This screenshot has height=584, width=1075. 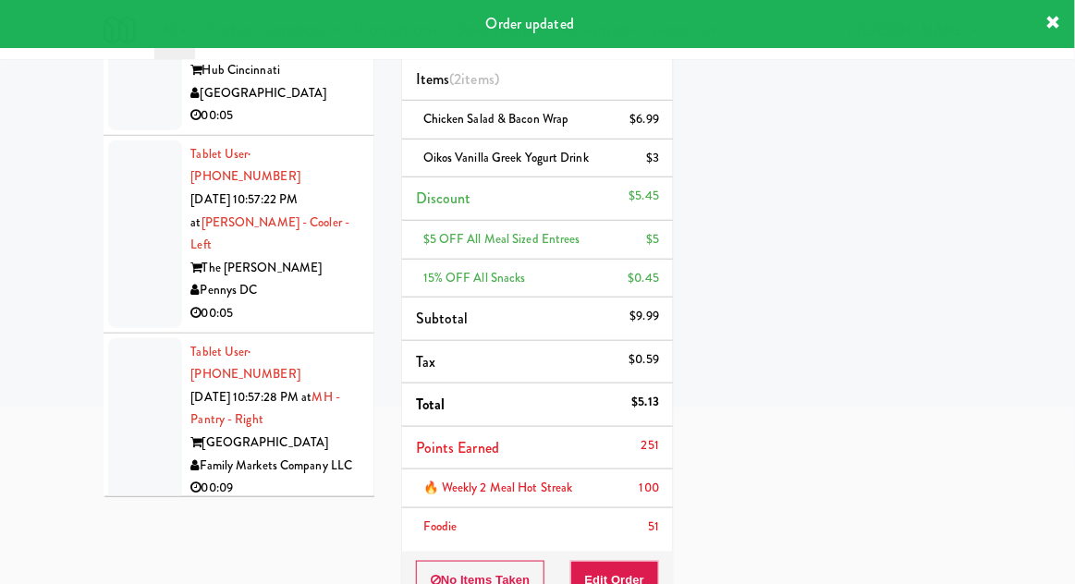 What do you see at coordinates (479, 79) in the screenshot?
I see `ng-pluralize: items` at bounding box center [479, 79].